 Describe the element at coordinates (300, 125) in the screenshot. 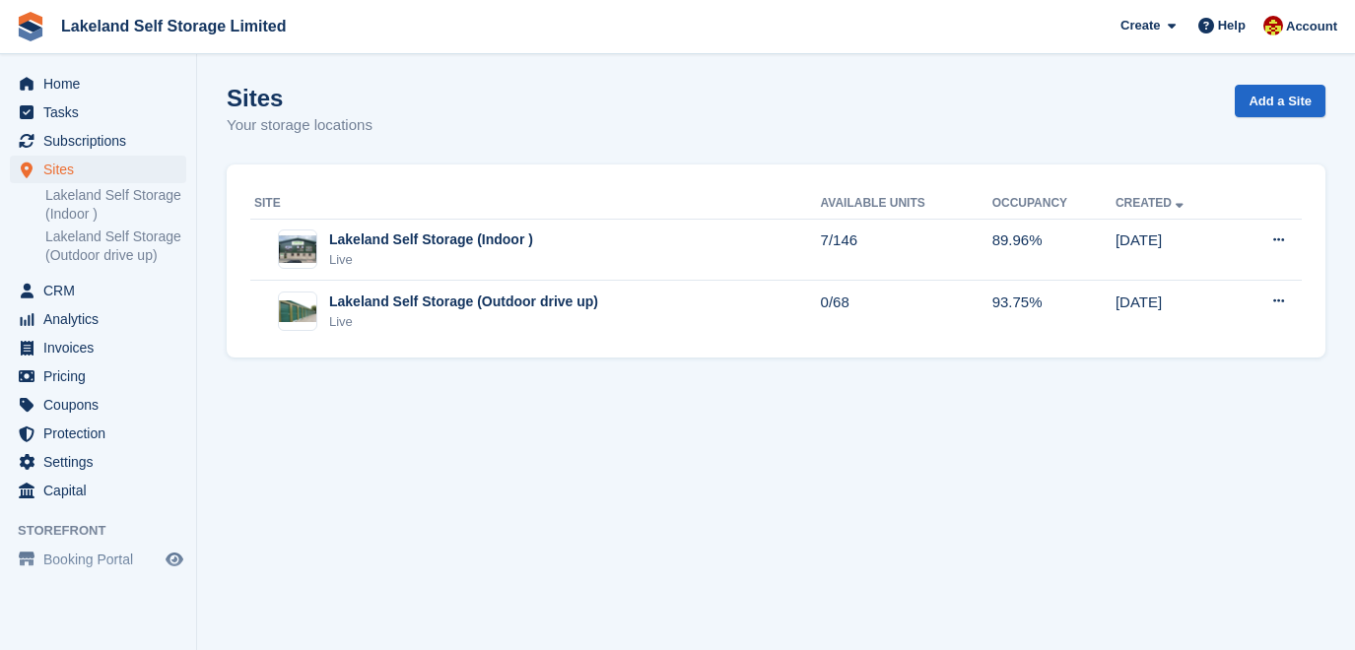

I see `p: Your storage locations` at that location.